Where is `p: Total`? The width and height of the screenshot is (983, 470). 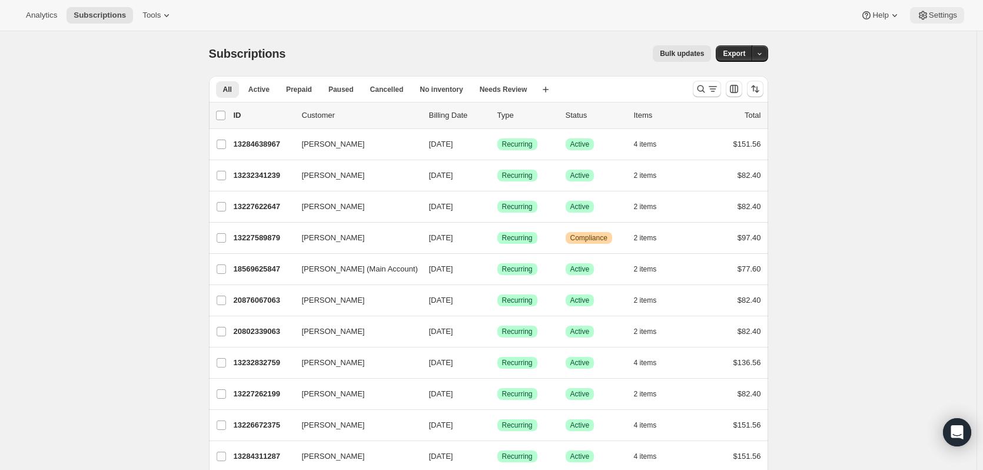 p: Total is located at coordinates (752, 115).